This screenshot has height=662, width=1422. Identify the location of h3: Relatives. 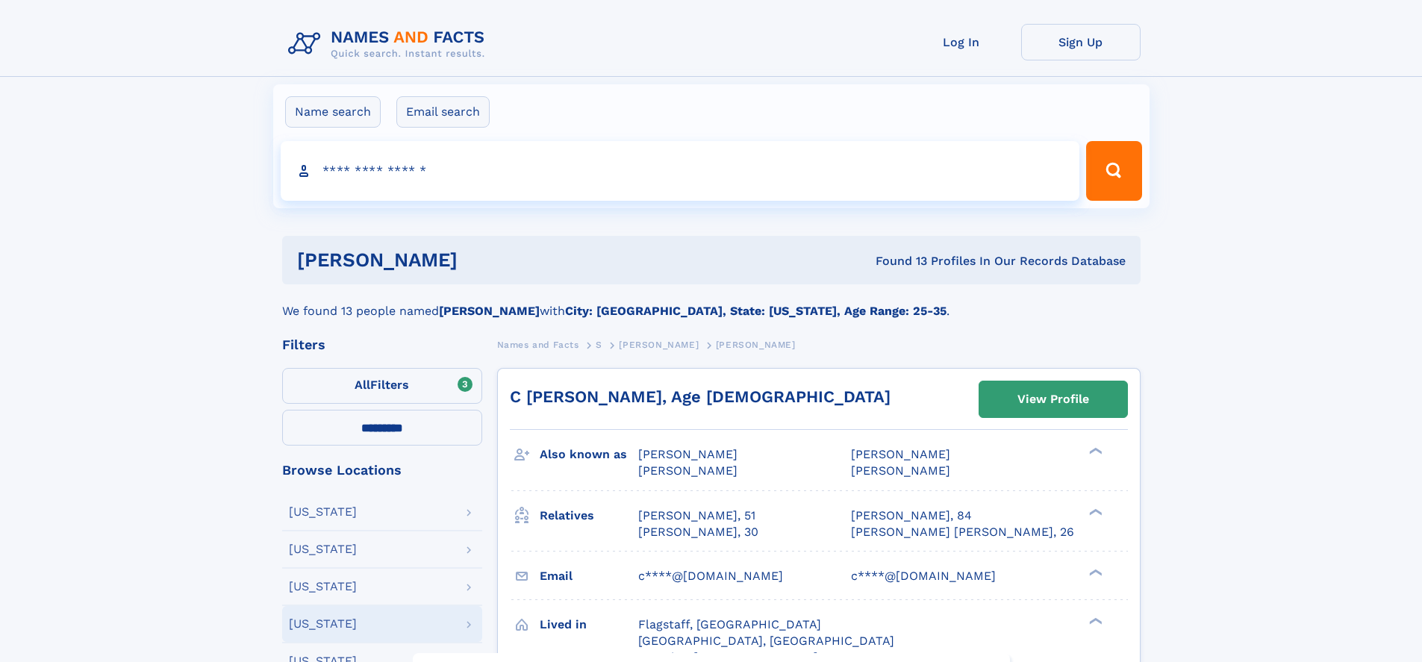
(589, 516).